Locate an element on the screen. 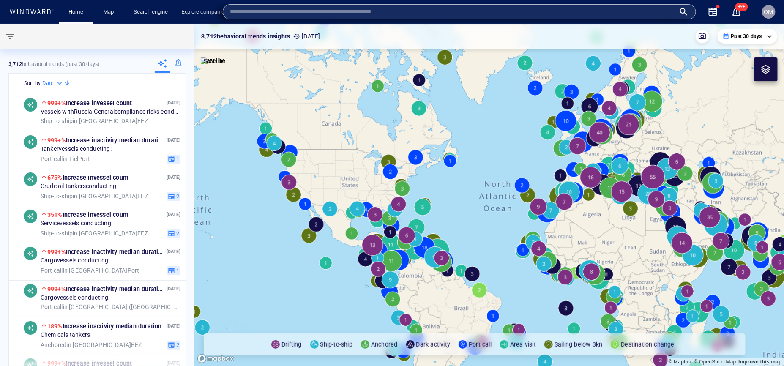  span: Tanker vessels conducting: is located at coordinates (76, 149).